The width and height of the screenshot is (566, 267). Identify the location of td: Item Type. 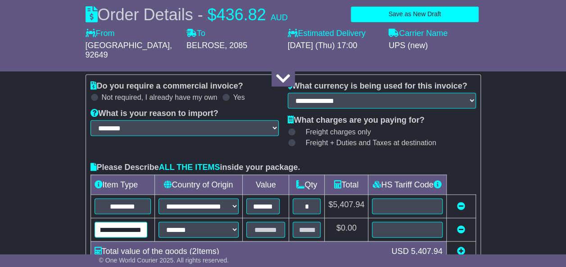
(122, 185).